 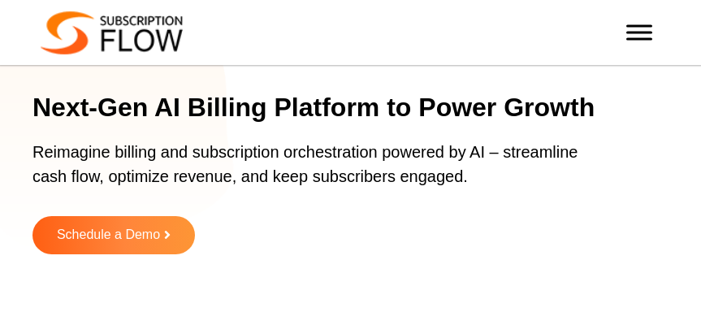 I want to click on p: Reimagine billing and subscription orchestration powered by AI – streamline cash flow, optimize r..., so click(x=309, y=172).